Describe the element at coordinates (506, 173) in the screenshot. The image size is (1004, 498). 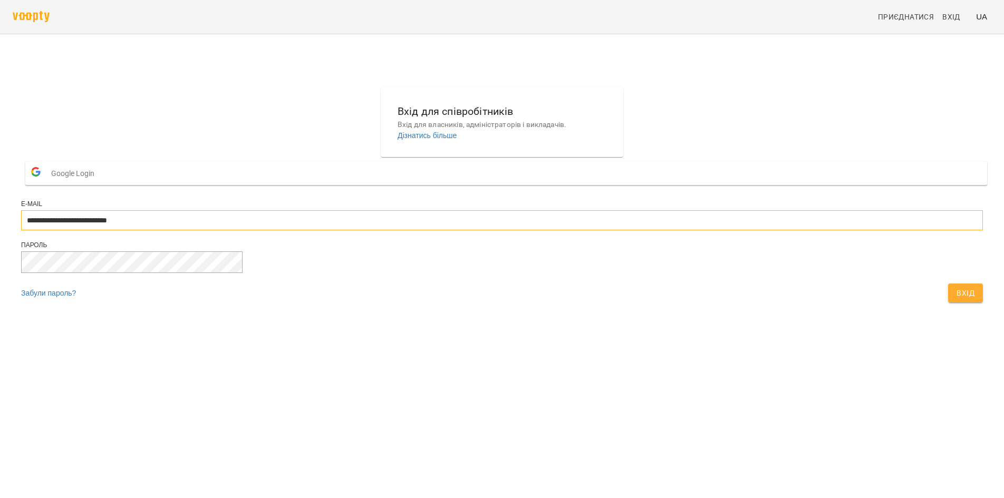
I see `button: Google Login` at that location.